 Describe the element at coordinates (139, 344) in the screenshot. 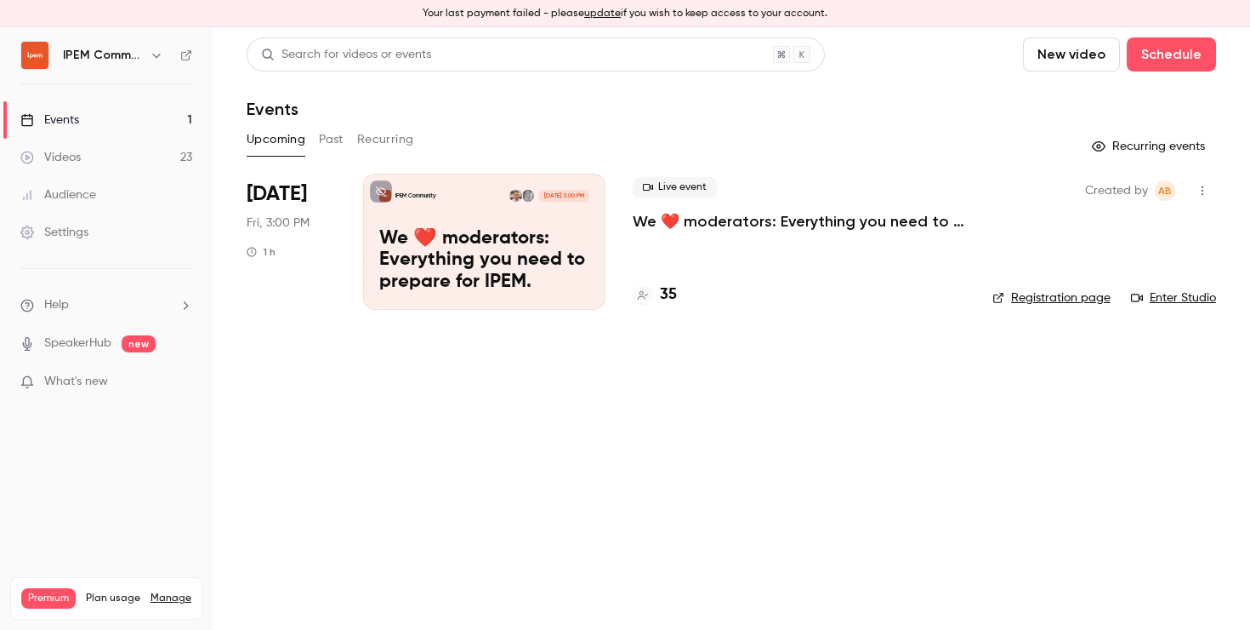

I see `span: new` at that location.